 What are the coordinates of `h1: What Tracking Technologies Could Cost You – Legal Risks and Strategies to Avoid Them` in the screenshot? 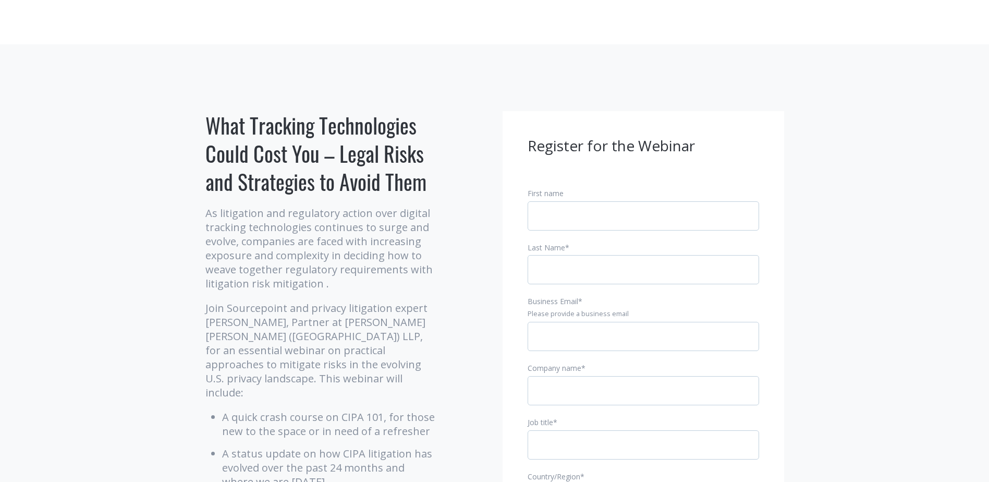 It's located at (321, 153).